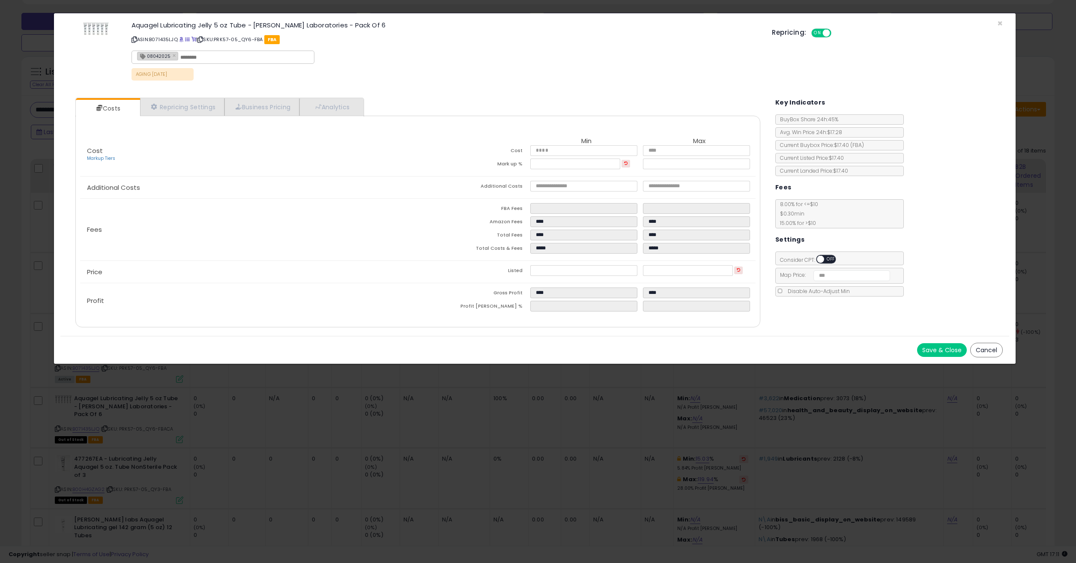  Describe the element at coordinates (187, 39) in the screenshot. I see `a: All offer listings` at that location.